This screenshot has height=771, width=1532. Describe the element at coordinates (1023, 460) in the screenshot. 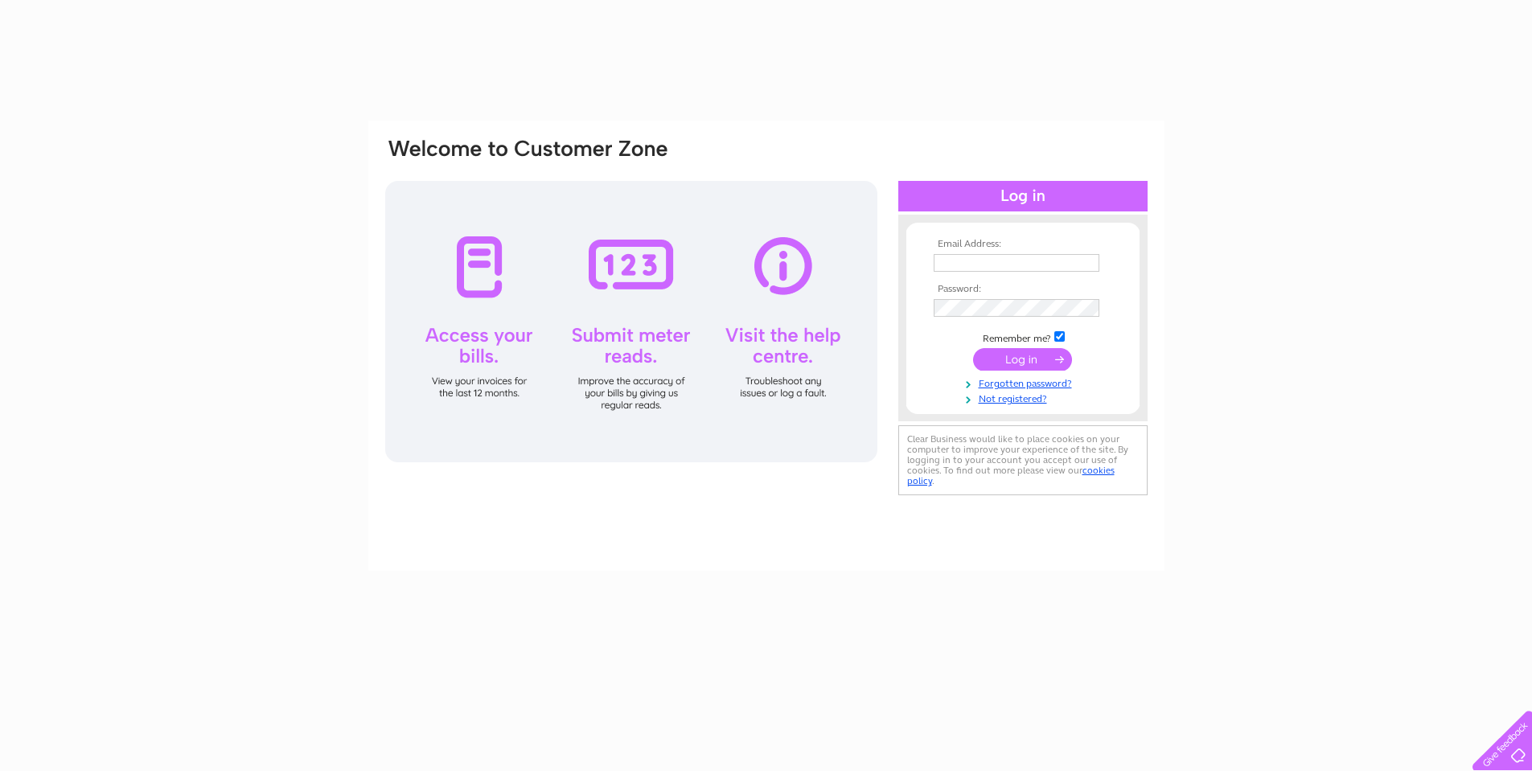

I see `div: Clear Business would like to place cookies on your computer to improve your experience of the sit...` at that location.